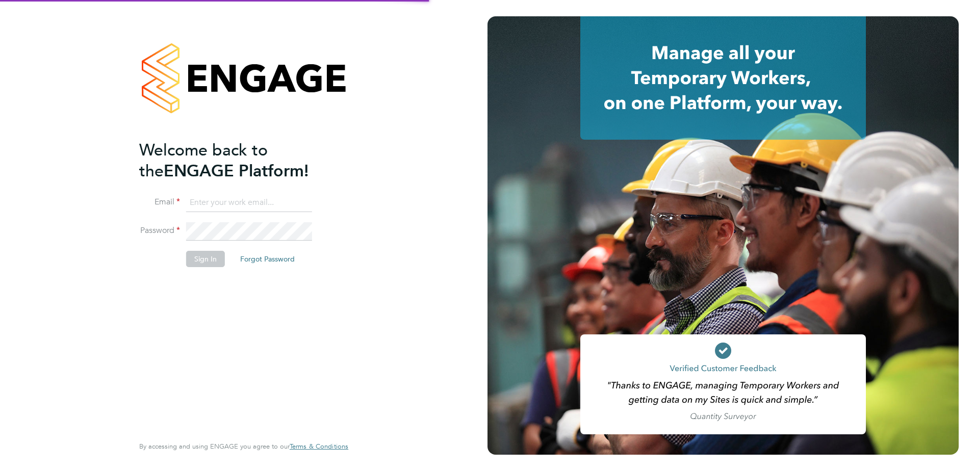 The image size is (975, 471). What do you see at coordinates (249, 203) in the screenshot?
I see `input: Enter your work email...` at bounding box center [249, 203].